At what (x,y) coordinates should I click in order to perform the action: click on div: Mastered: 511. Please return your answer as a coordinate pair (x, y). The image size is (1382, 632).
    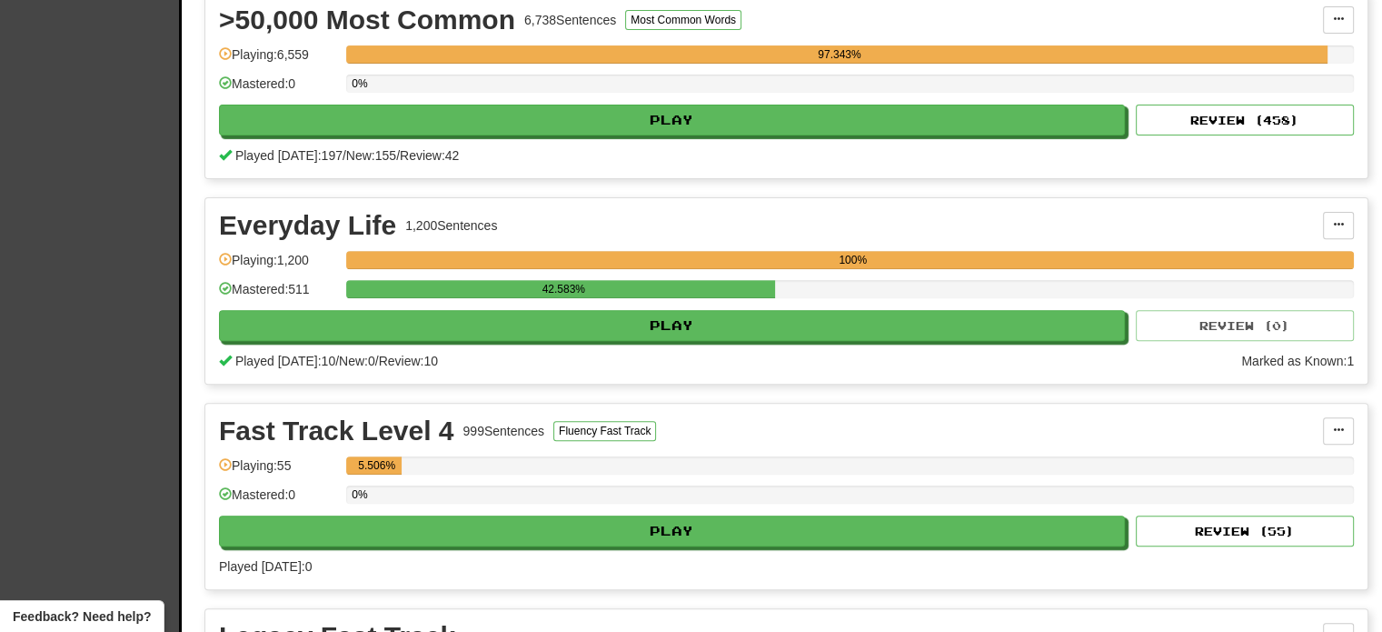
    Looking at the image, I should click on (278, 294).